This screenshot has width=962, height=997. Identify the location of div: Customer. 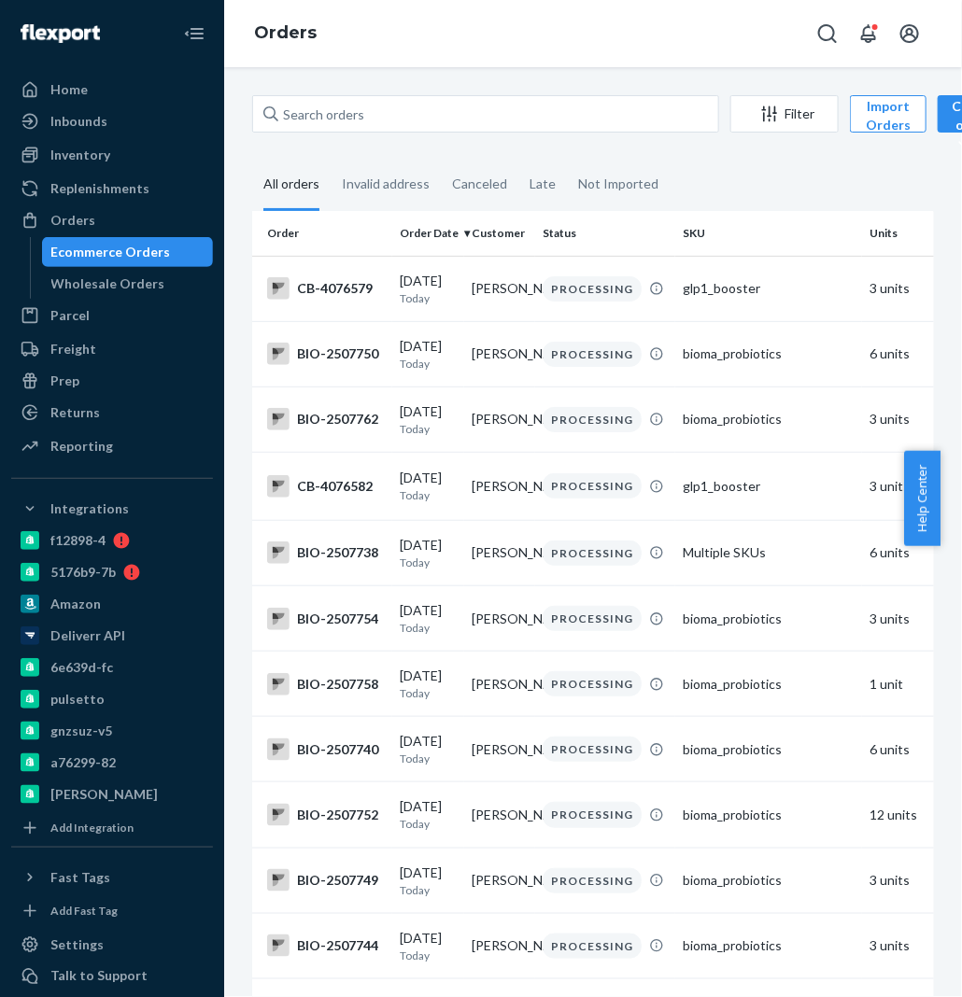
(500, 233).